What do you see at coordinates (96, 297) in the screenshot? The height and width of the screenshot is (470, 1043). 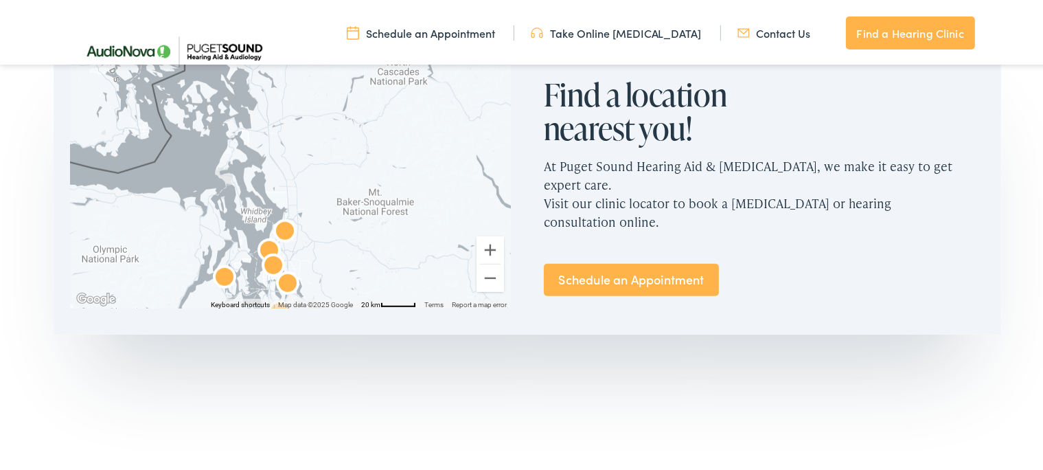 I see `img: Google` at bounding box center [96, 297].